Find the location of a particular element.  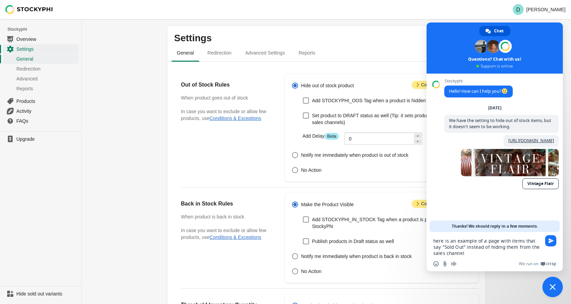

img: Stockyphi is located at coordinates (29, 10).